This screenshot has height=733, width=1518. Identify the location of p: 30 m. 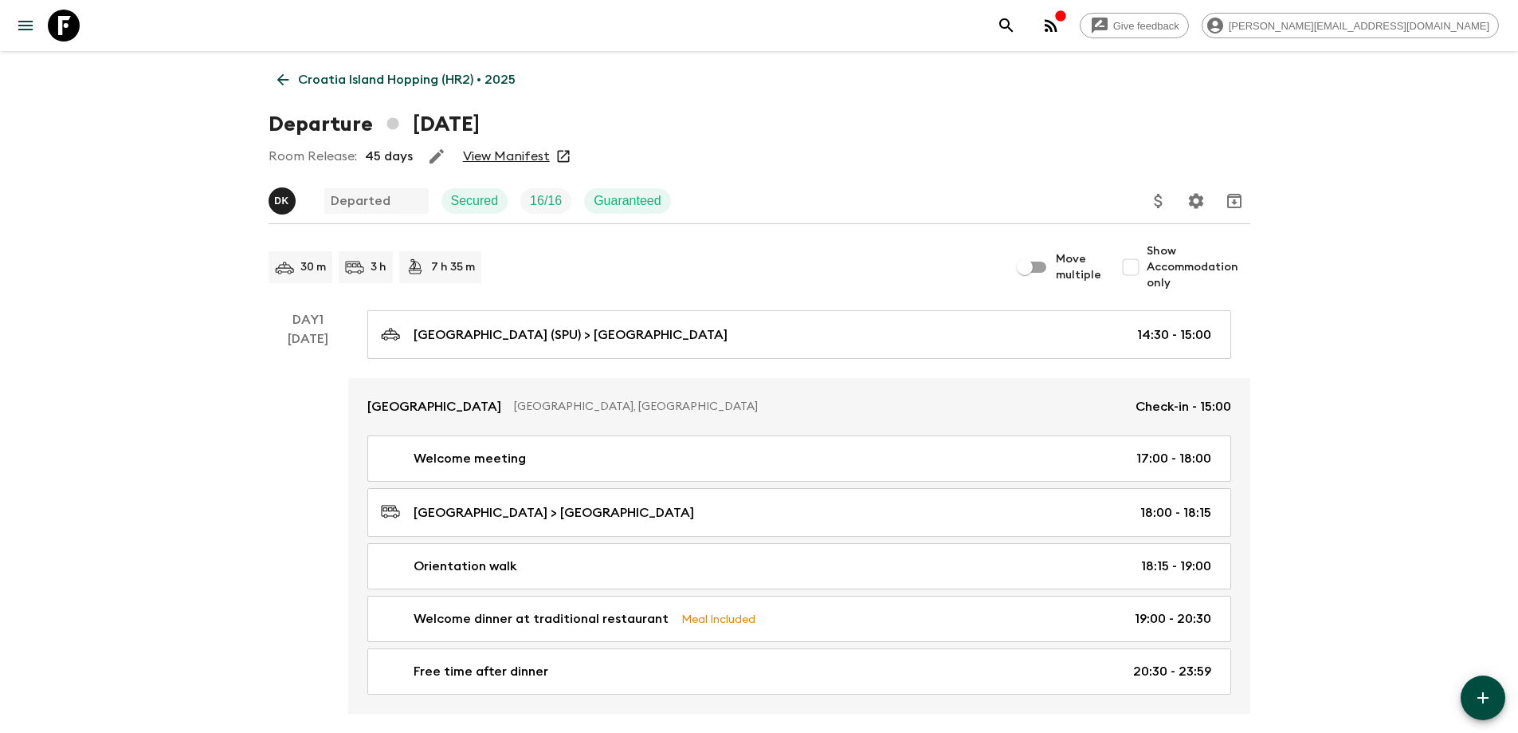
(313, 267).